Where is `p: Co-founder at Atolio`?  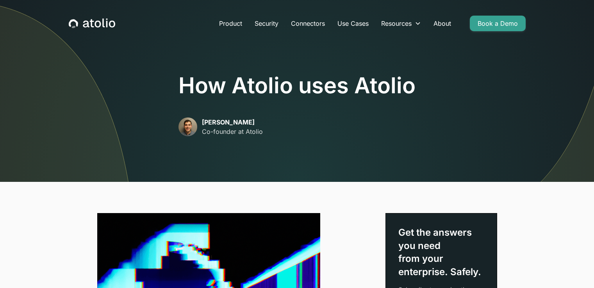 p: Co-founder at Atolio is located at coordinates (232, 132).